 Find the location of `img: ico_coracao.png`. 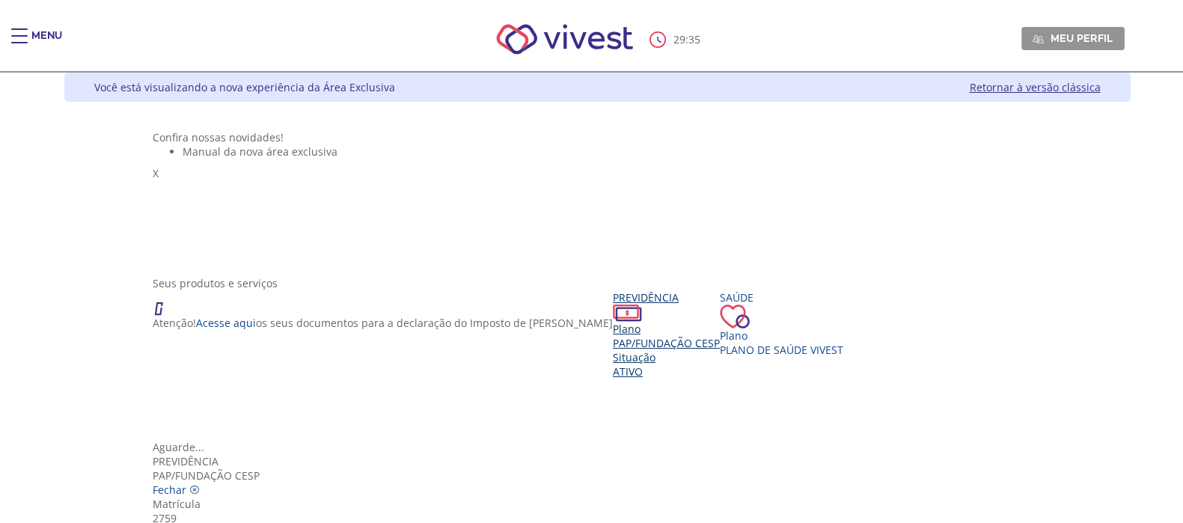

img: ico_coracao.png is located at coordinates (735, 317).